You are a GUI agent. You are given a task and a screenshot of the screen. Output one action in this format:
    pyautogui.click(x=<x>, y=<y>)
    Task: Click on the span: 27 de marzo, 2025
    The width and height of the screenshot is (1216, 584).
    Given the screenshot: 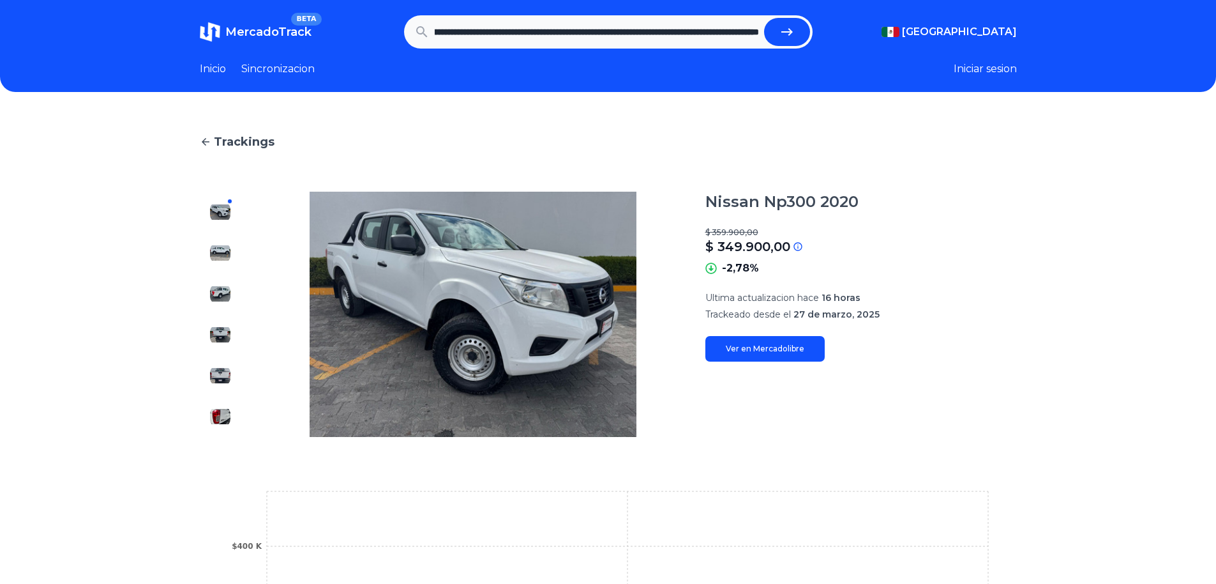 What is the action you would take?
    pyautogui.click(x=836, y=314)
    